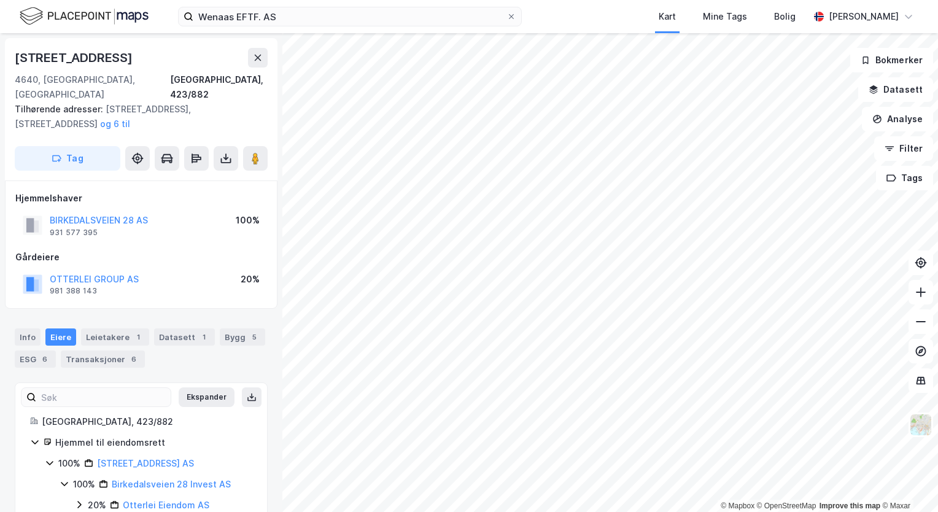 The image size is (938, 512). What do you see at coordinates (896, 90) in the screenshot?
I see `button: Datasett` at bounding box center [896, 90].